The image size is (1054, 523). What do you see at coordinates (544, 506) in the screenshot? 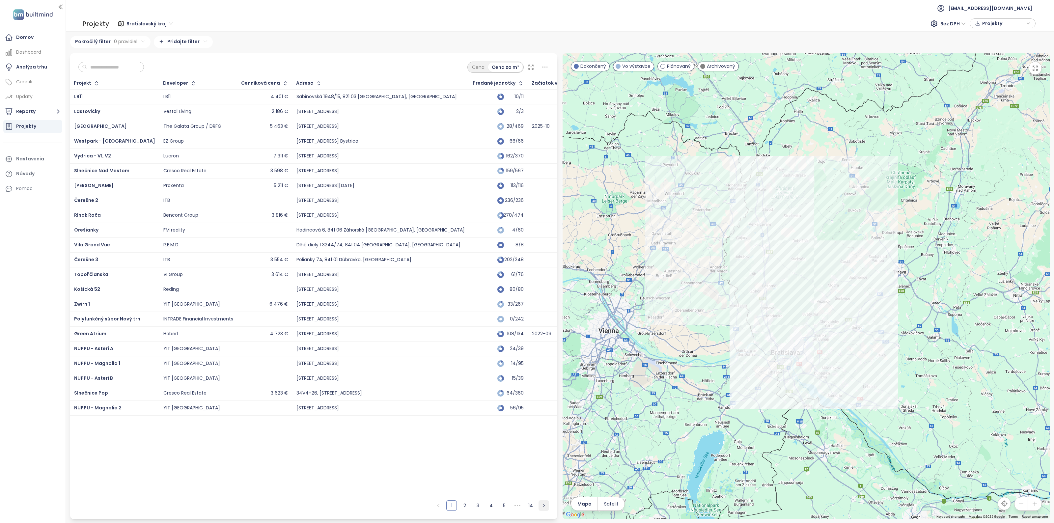
I see `li: Nasledujúca strana` at bounding box center [544, 506].